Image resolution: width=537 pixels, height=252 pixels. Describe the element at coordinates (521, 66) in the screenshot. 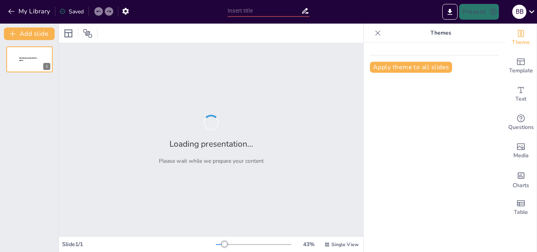

I see `div: Add ready made slides` at that location.